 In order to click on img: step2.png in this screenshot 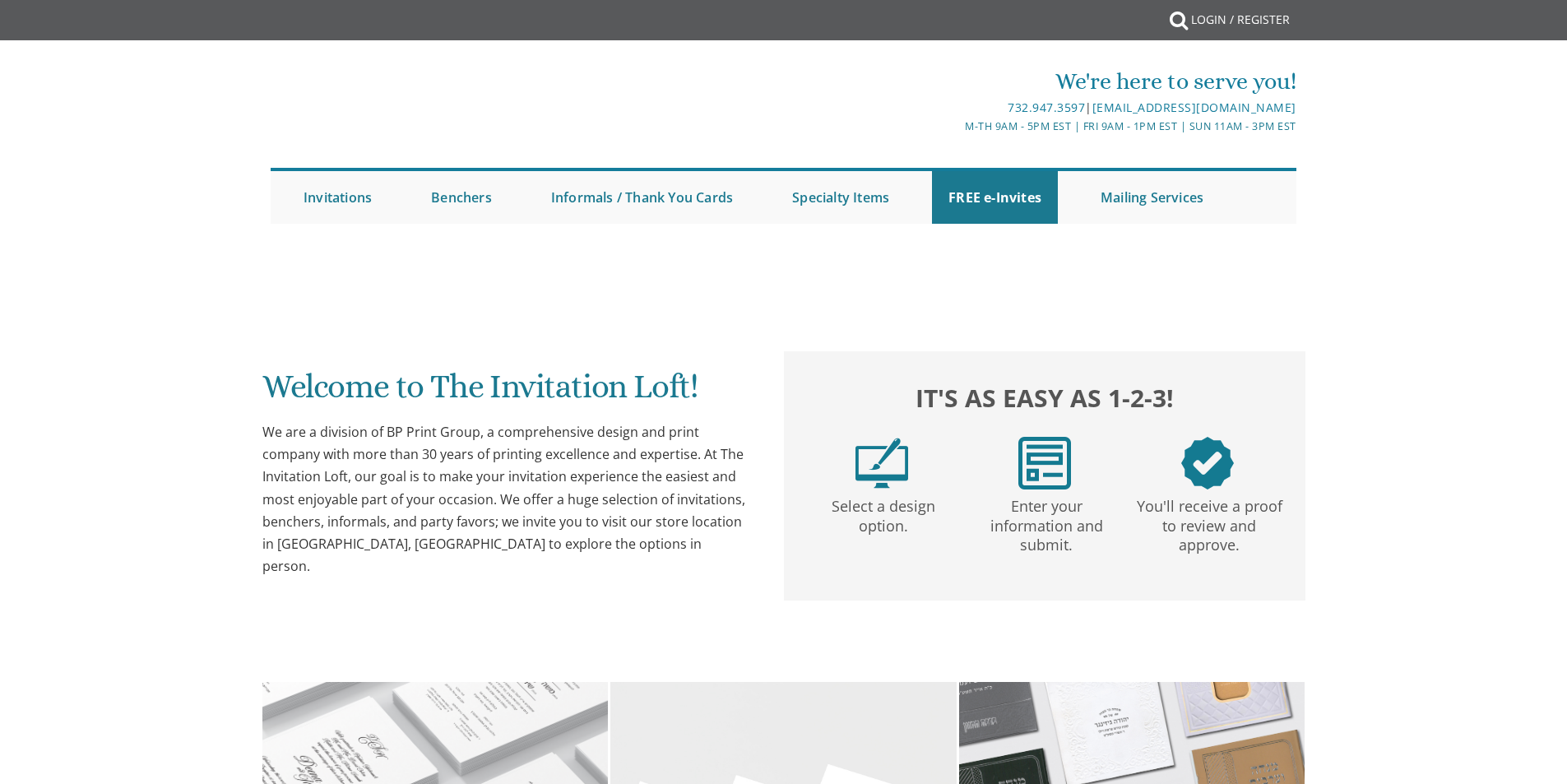, I will do `click(1045, 463)`.